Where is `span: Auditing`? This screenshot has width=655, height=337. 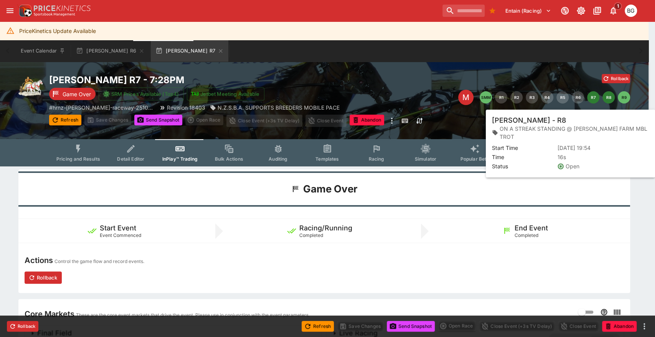 span: Auditing is located at coordinates (278, 159).